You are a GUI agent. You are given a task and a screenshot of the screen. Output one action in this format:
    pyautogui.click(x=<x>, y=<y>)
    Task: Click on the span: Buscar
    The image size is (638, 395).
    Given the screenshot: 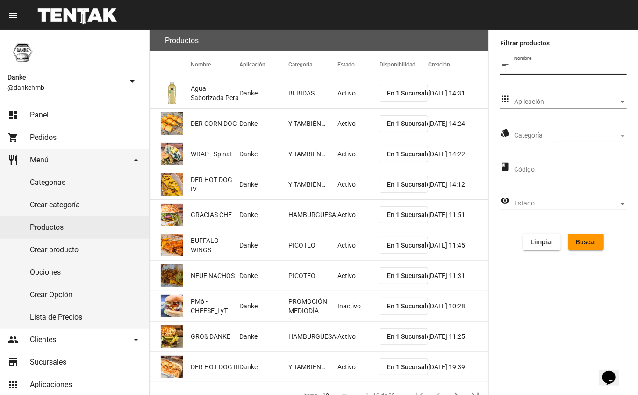 What is the action you would take?
    pyautogui.click(x=586, y=242)
    